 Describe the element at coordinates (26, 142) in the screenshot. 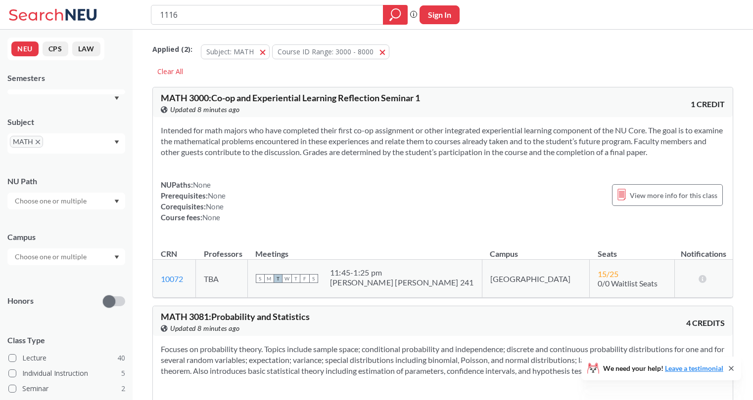

I see `span: MATHX to remove pill` at that location.